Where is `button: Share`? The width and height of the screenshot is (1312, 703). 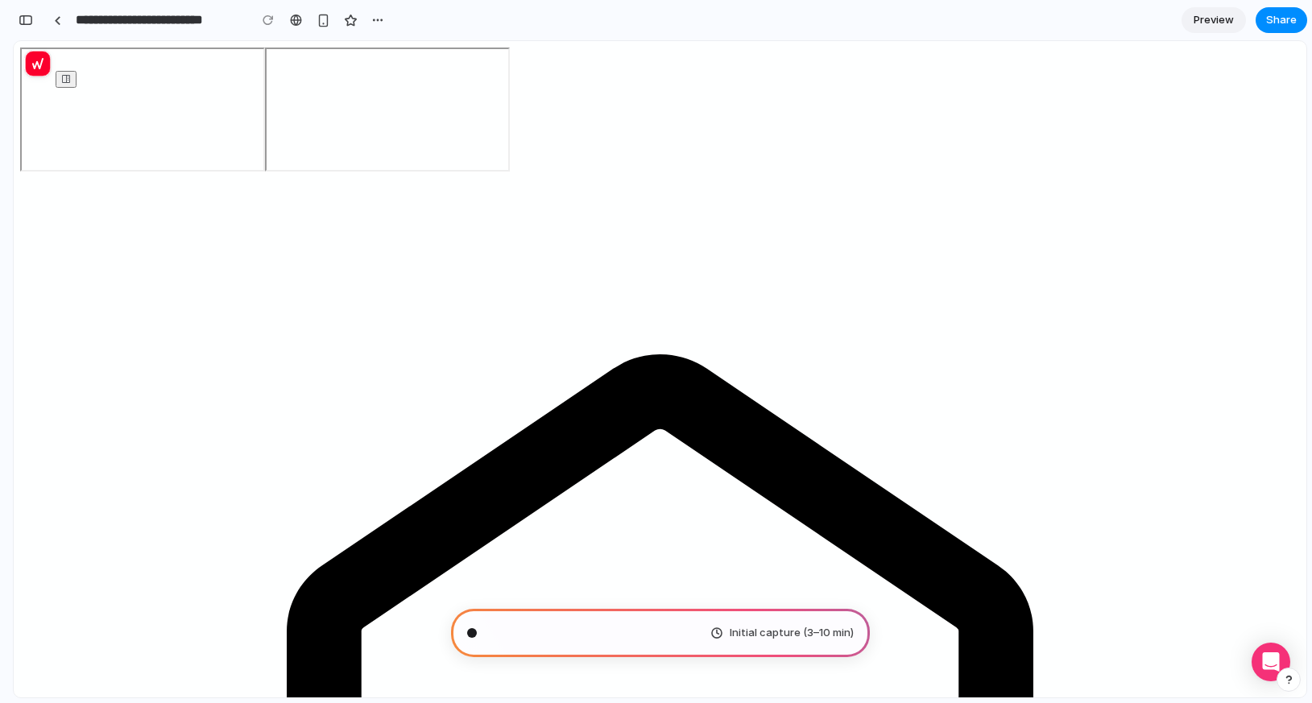 button: Share is located at coordinates (1282, 20).